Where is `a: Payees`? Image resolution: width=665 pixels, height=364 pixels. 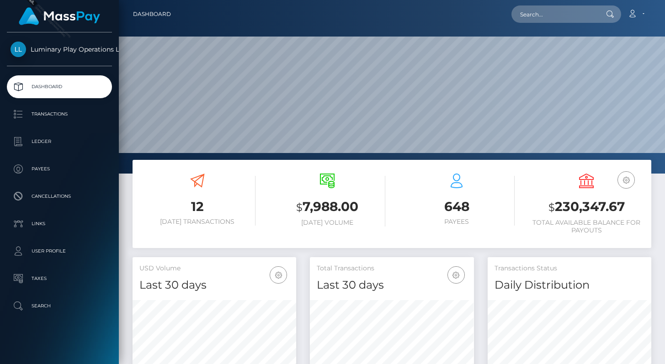
a: Payees is located at coordinates (59, 169).